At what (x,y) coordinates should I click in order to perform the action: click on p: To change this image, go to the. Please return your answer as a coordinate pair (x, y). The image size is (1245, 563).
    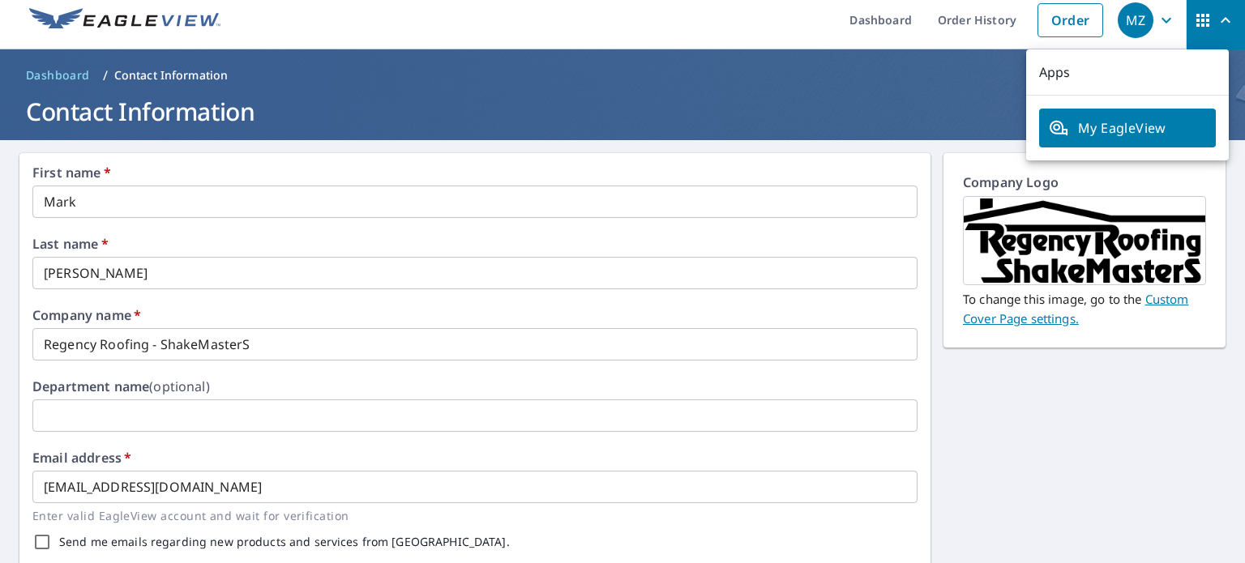
    Looking at the image, I should click on (1085, 306).